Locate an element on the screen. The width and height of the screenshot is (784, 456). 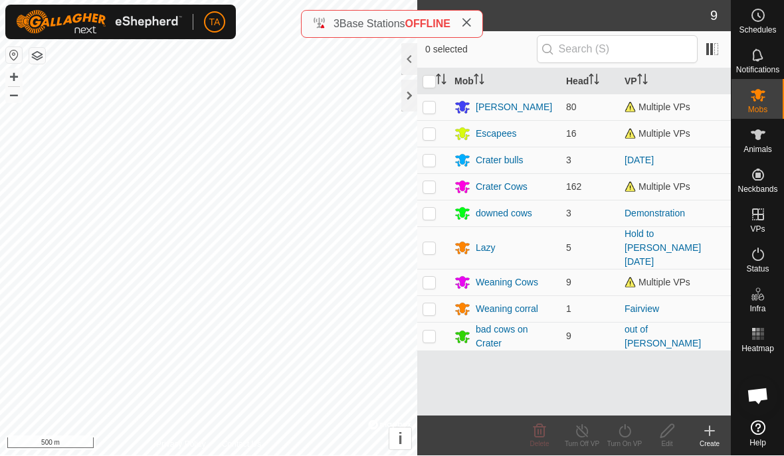
div: Turn On VP is located at coordinates (624, 444).